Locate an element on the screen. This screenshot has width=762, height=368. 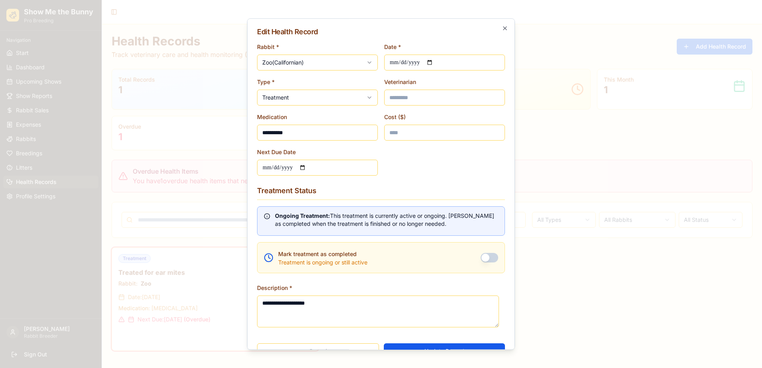
label: Medication is located at coordinates (272, 117).